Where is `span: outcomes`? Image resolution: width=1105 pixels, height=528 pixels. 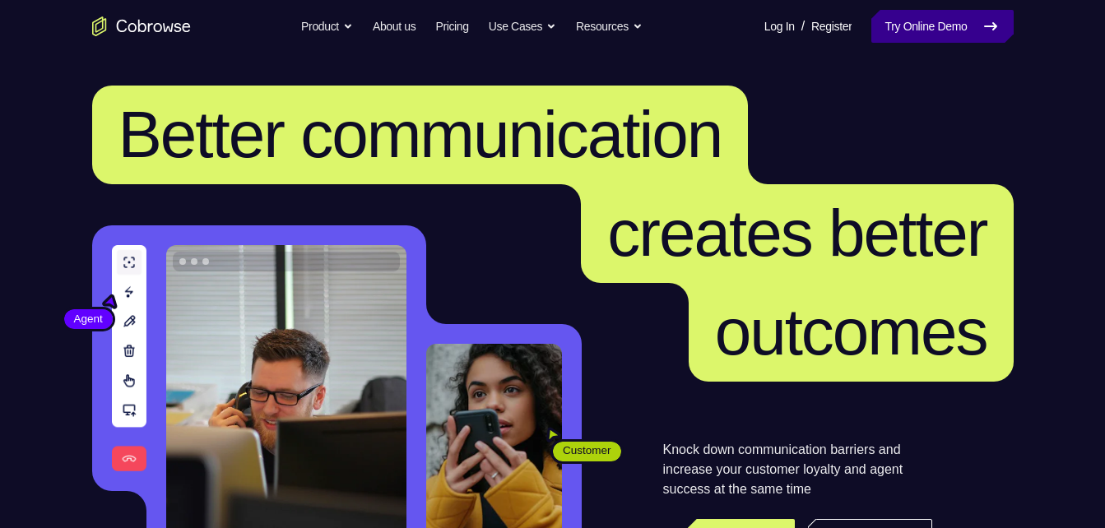
span: outcomes is located at coordinates (850, 331).